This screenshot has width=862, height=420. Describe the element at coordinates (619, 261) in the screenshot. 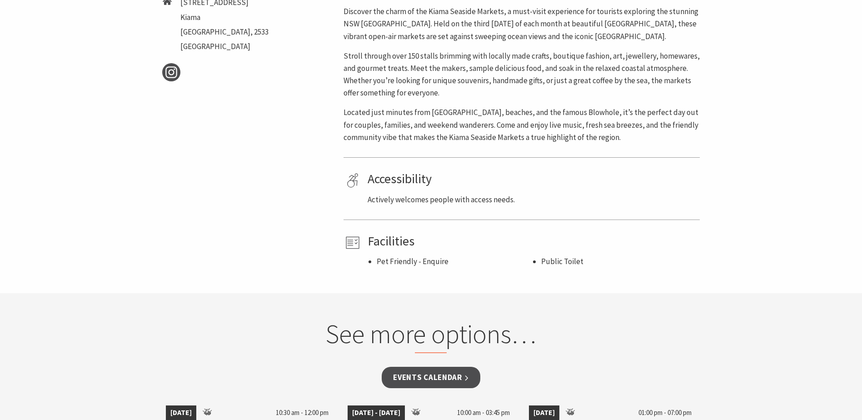

I see `li: Public Toilet` at that location.